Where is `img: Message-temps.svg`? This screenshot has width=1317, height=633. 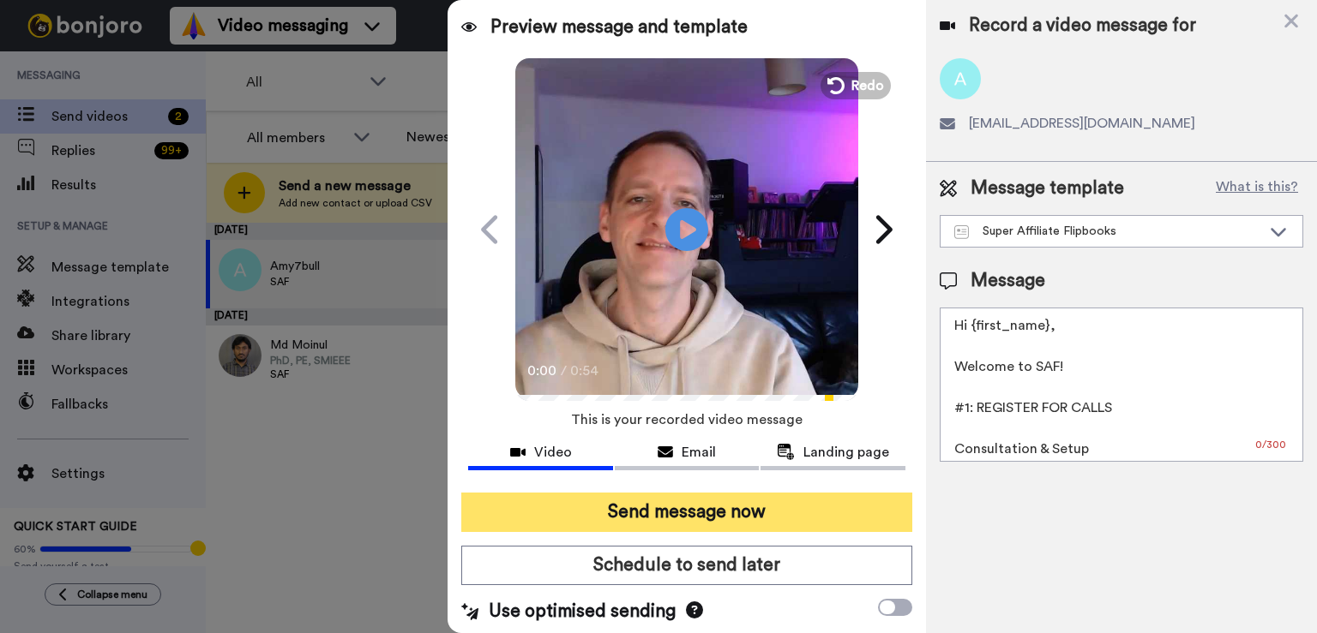
img: Message-temps.svg is located at coordinates (961, 232).